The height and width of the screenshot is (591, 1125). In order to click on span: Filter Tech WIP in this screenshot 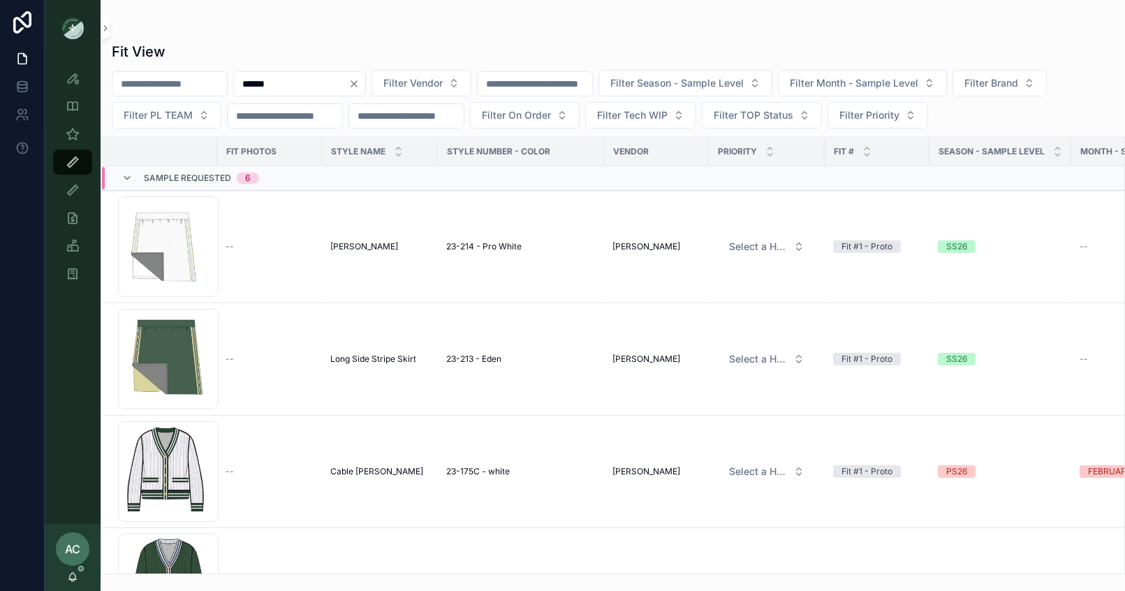, I will do `click(632, 115)`.